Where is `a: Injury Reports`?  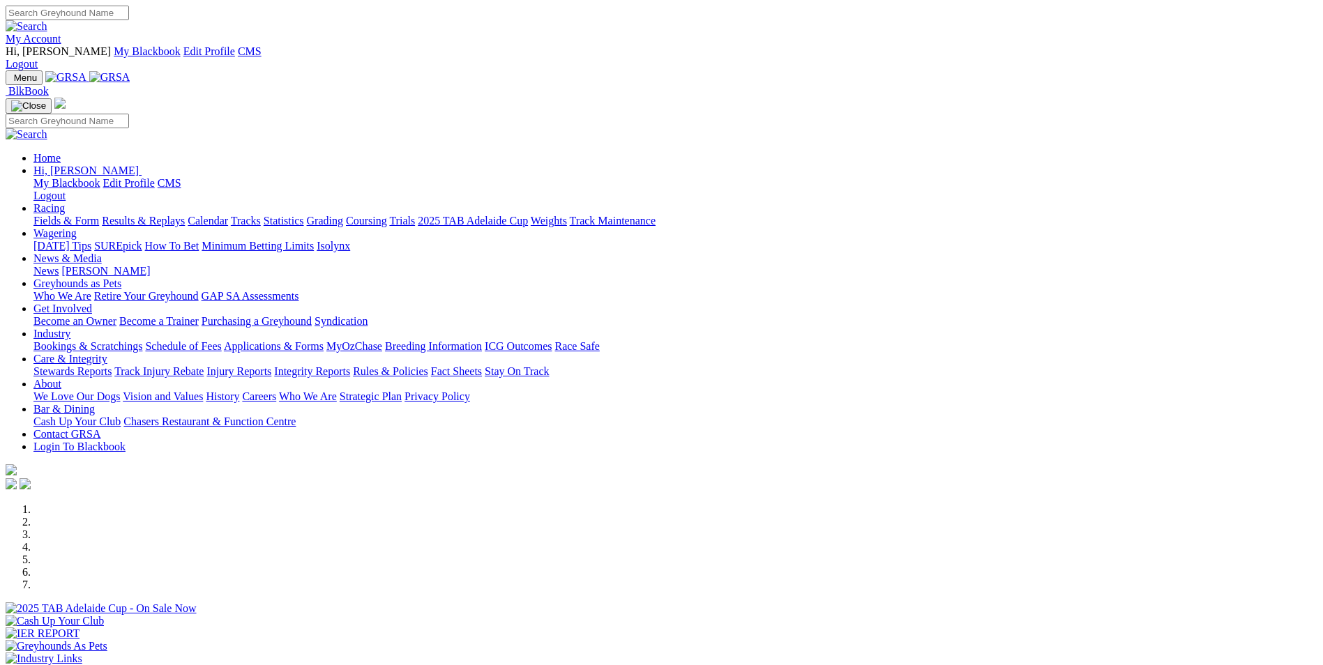 a: Injury Reports is located at coordinates (239, 371).